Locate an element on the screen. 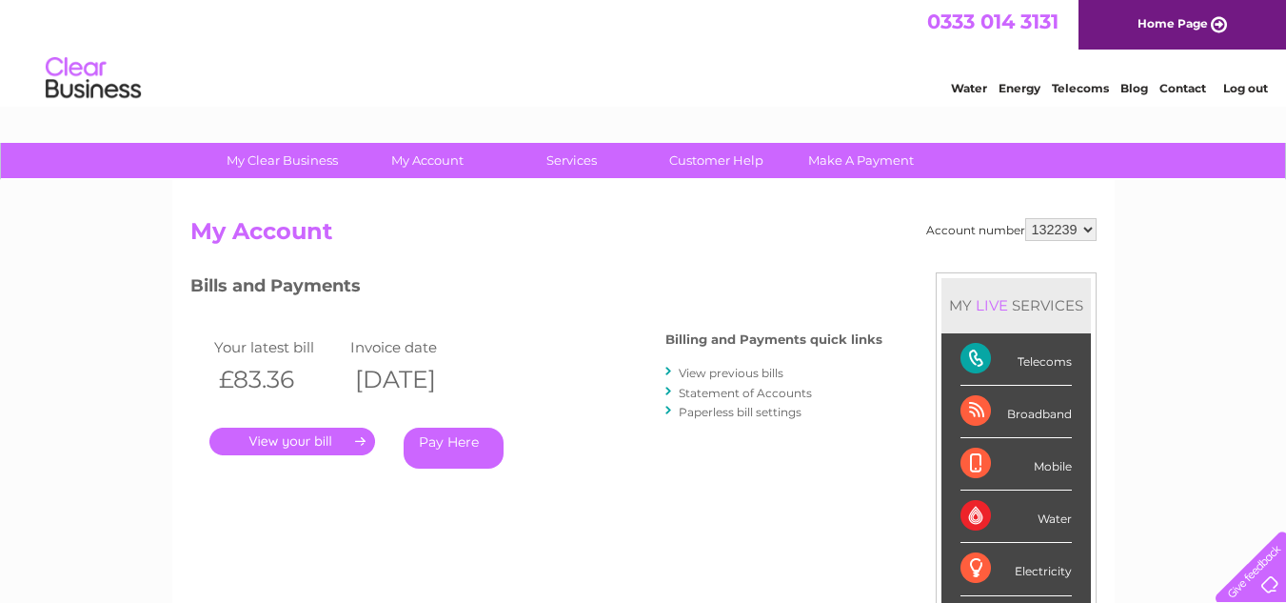  div: Broadband is located at coordinates (1016, 411).